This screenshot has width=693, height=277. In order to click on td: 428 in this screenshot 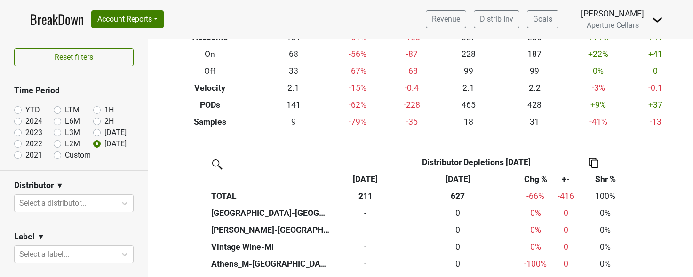, I will do `click(534, 105)`.